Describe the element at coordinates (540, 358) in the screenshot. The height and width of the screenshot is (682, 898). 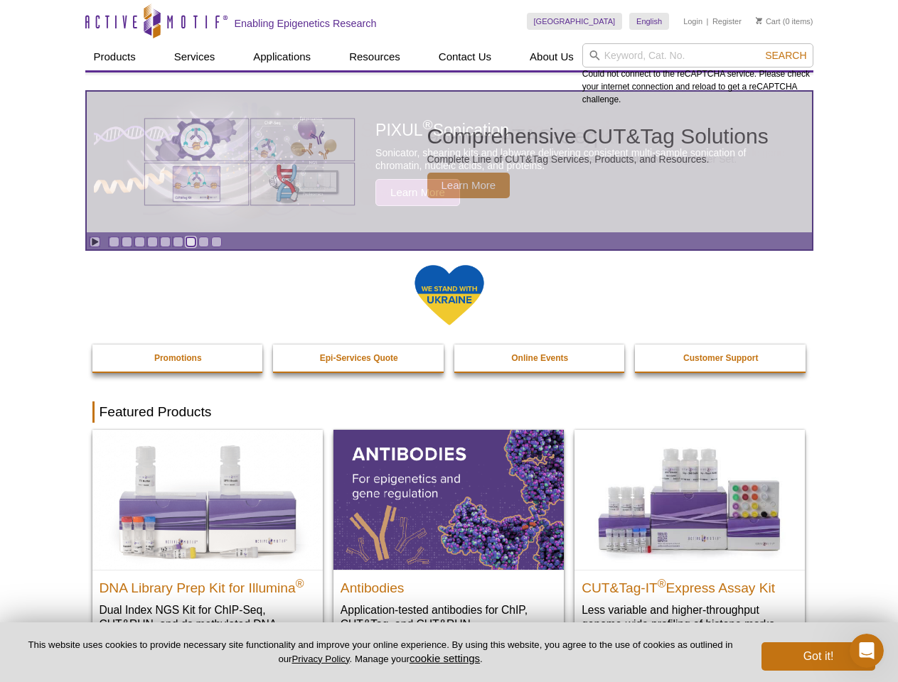
I see `a: Online Events` at that location.